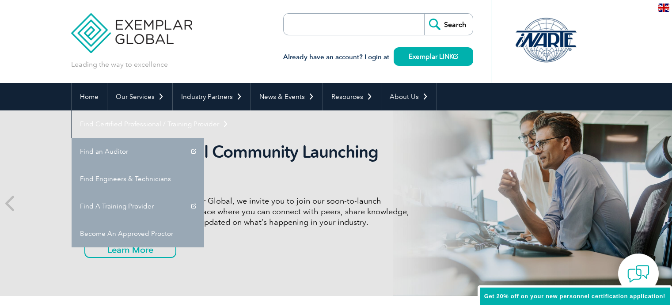  I want to click on img: open_square.png, so click(455, 56).